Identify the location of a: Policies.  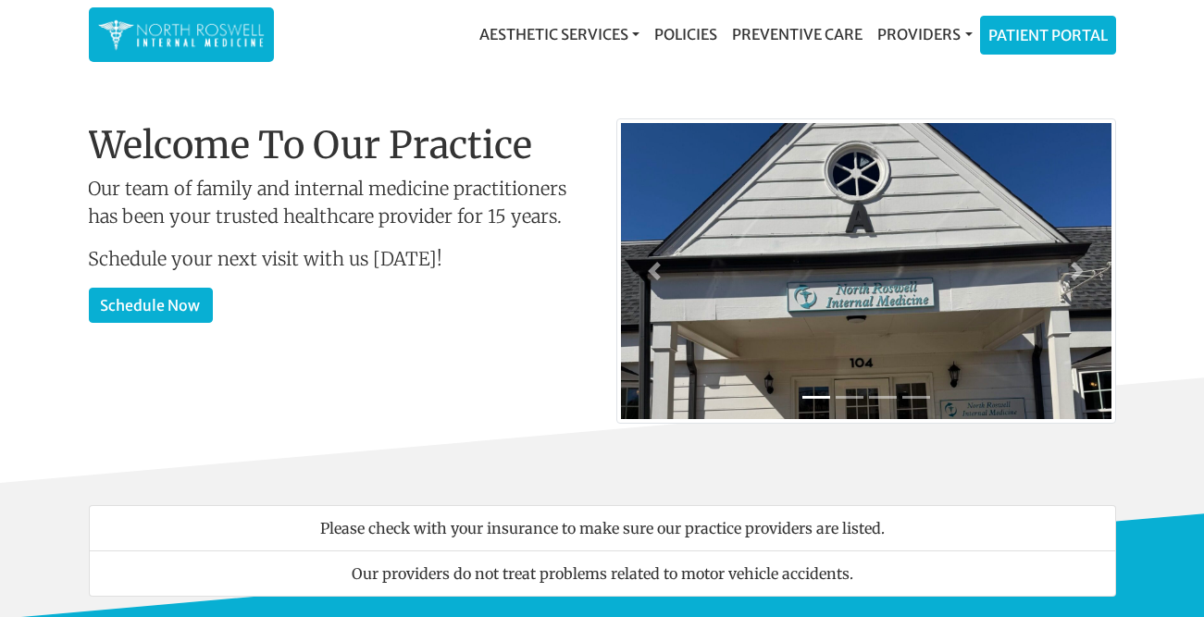
(686, 34).